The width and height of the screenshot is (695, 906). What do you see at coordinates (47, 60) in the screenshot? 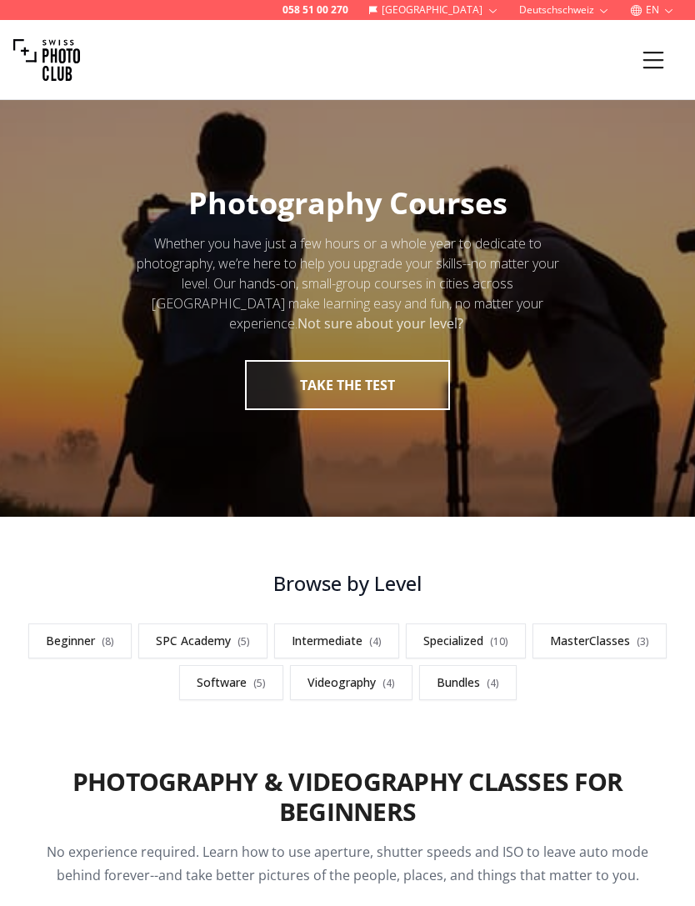
I see `img: Swiss photo club` at bounding box center [47, 60].